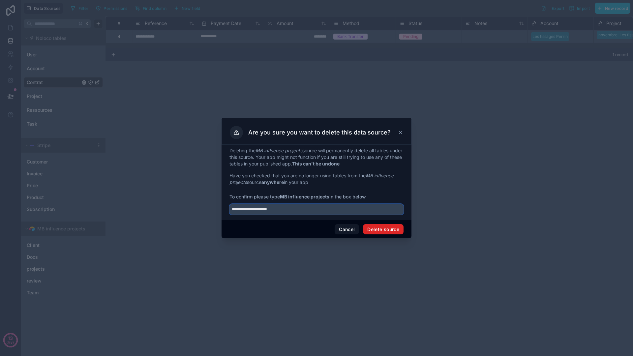  What do you see at coordinates (319, 133) in the screenshot?
I see `h3: Are you sure you want to delete this data source?` at bounding box center [319, 133].